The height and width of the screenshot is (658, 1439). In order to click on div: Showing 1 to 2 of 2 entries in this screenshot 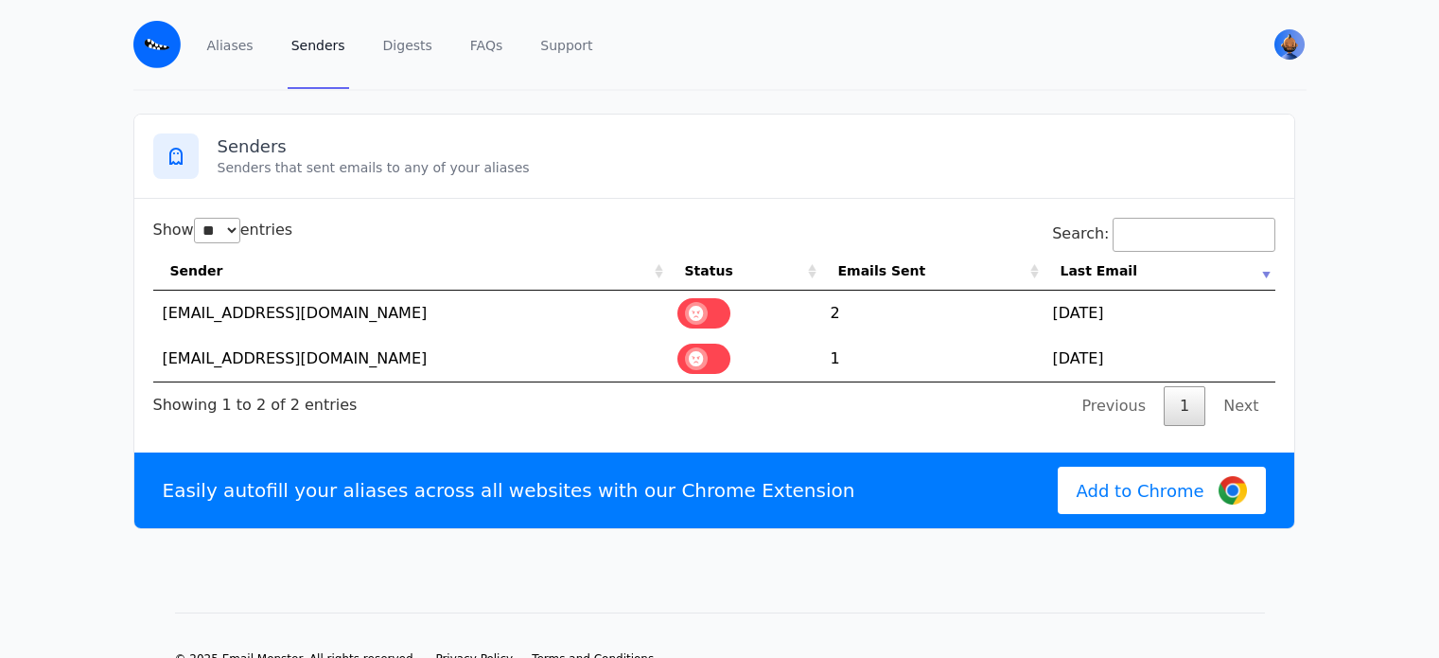, I will do `click(256, 399)`.